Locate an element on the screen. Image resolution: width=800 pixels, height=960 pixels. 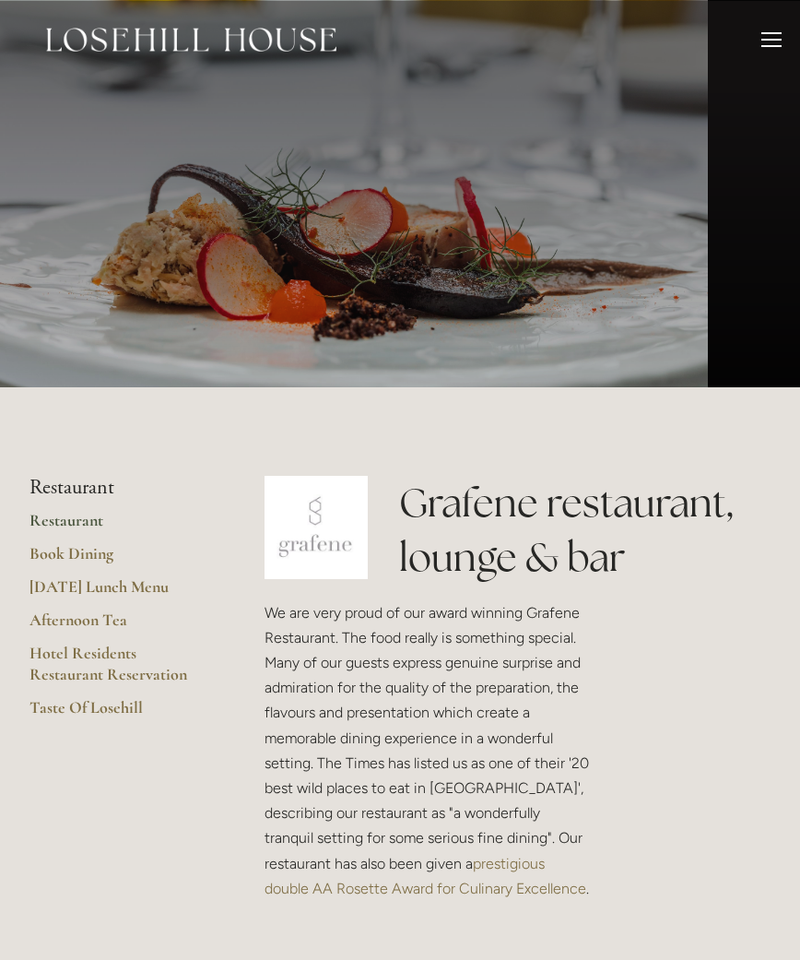
h1: Grafene restaurant, lounge & bar is located at coordinates (585, 530).